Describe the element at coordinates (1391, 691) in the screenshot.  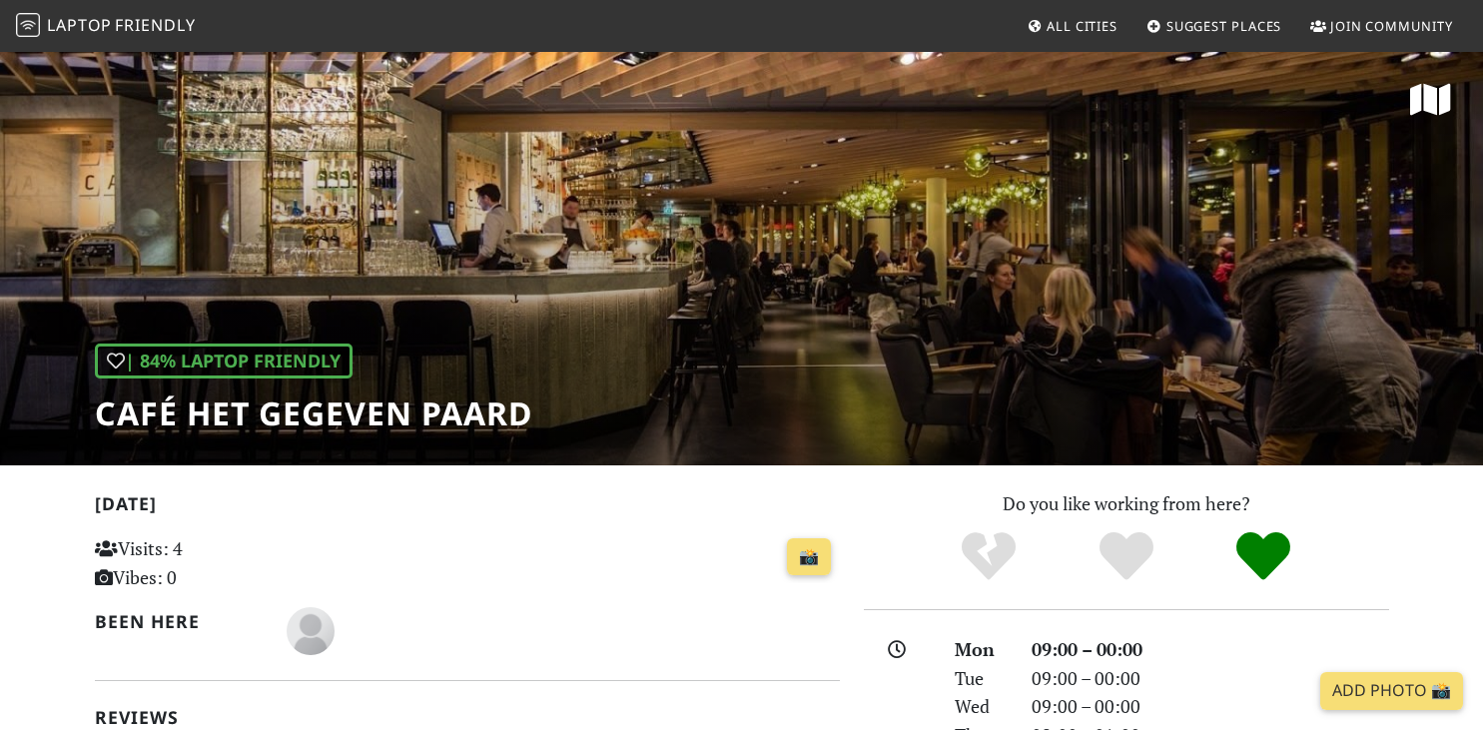
I see `a: Add Photo 📸` at that location.